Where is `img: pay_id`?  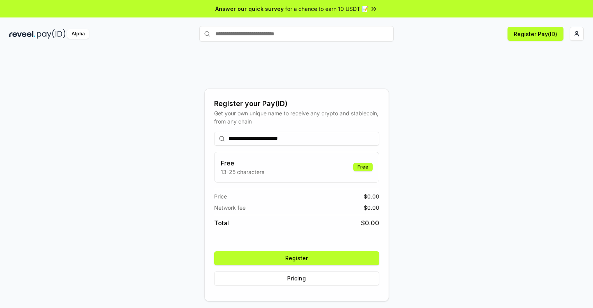 img: pay_id is located at coordinates (51, 34).